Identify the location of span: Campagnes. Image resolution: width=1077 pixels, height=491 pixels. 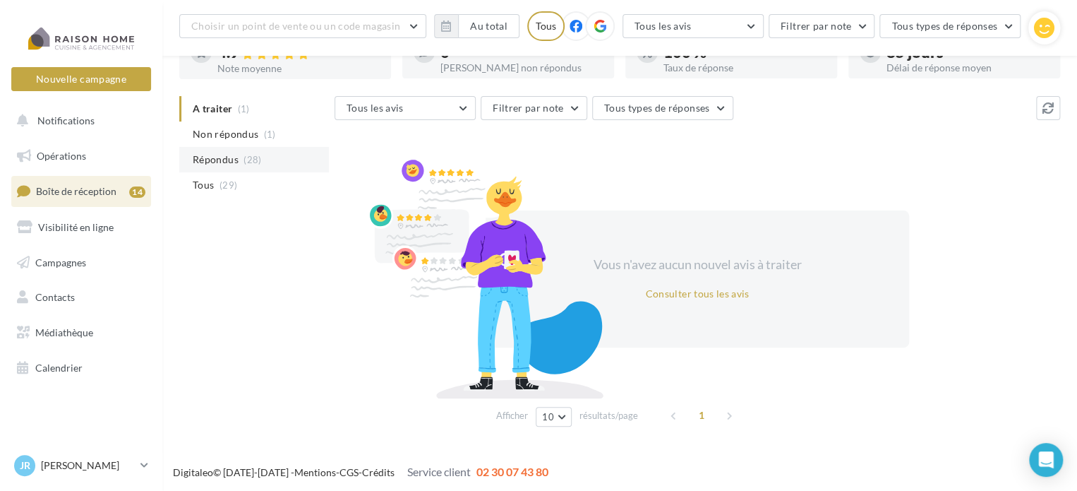
(61, 261).